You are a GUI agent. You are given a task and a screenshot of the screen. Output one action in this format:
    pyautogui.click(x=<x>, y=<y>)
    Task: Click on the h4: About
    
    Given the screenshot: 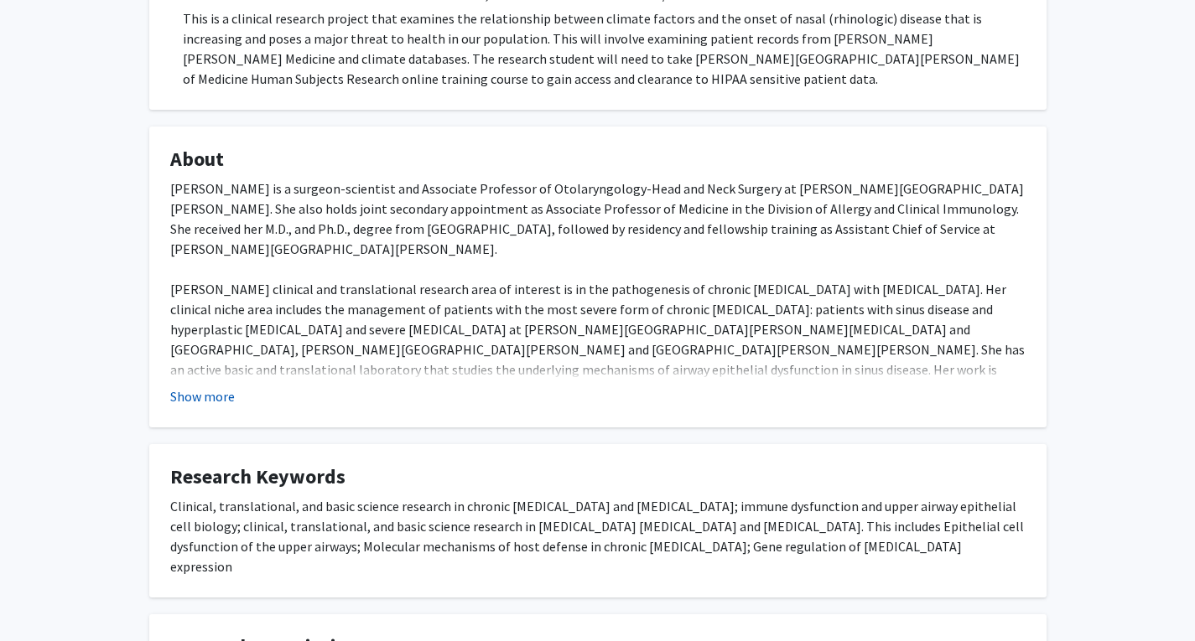 What is the action you would take?
    pyautogui.click(x=598, y=159)
    